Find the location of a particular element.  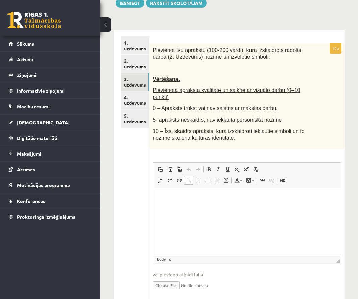

a: Ievietot lapas pārtraukumu drukai is located at coordinates (282, 180).